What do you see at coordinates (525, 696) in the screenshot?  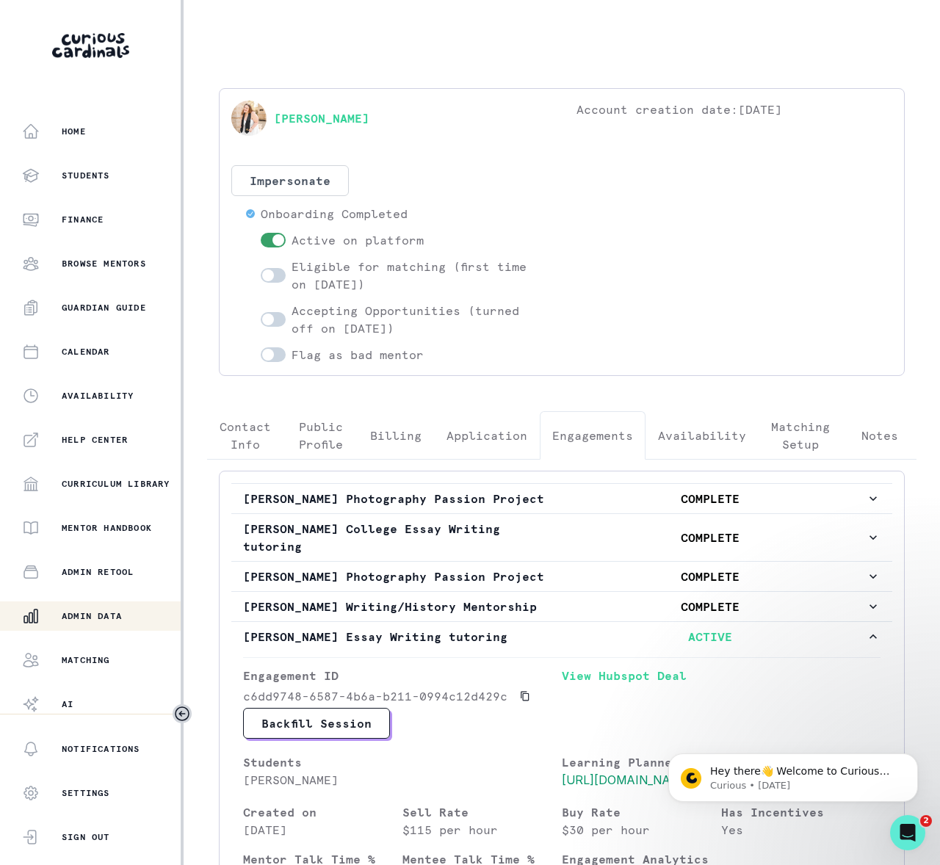 I see `button: Copied to clipboard` at bounding box center [525, 696].